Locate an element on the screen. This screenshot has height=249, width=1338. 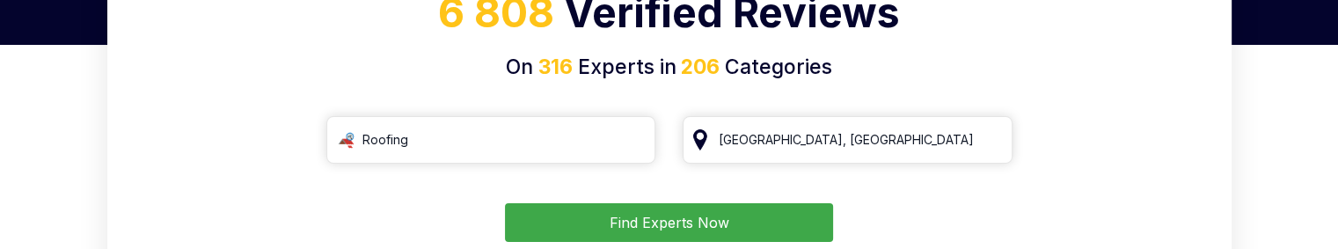
button: Find Experts Now is located at coordinates (668, 223).